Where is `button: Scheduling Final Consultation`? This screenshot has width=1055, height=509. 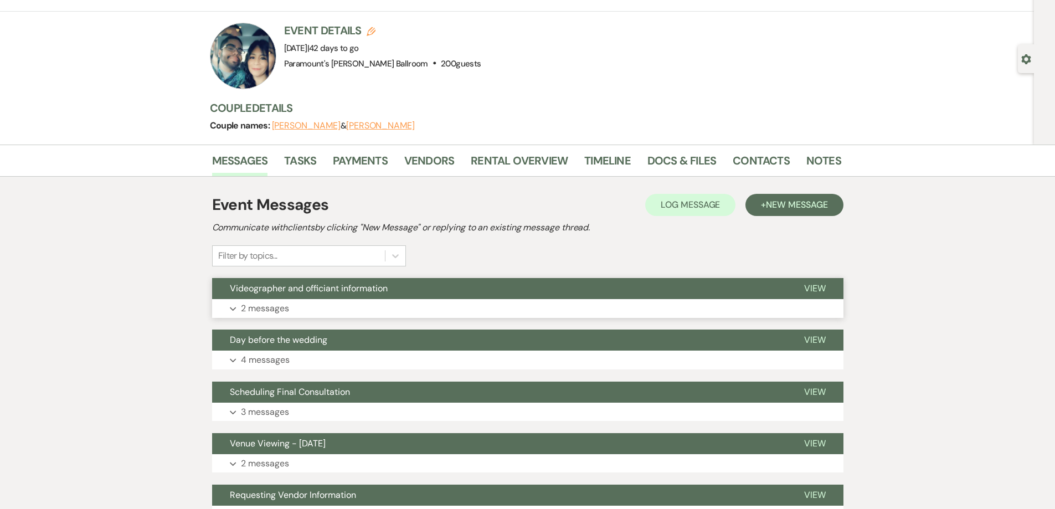 button: Scheduling Final Consultation is located at coordinates (499, 392).